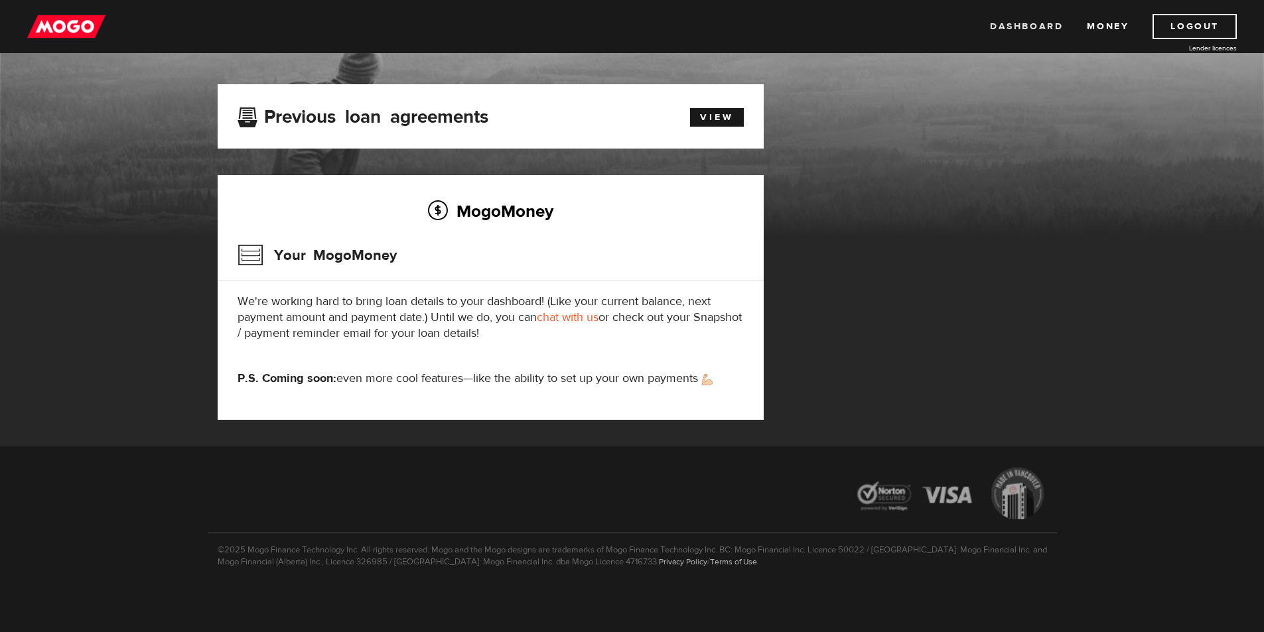 The width and height of the screenshot is (1264, 632). I want to click on p: ©2025 Mogo Finance Technology Inc. All rights reserved. Mogo and the Mogo designs are trademarks ..., so click(632, 550).